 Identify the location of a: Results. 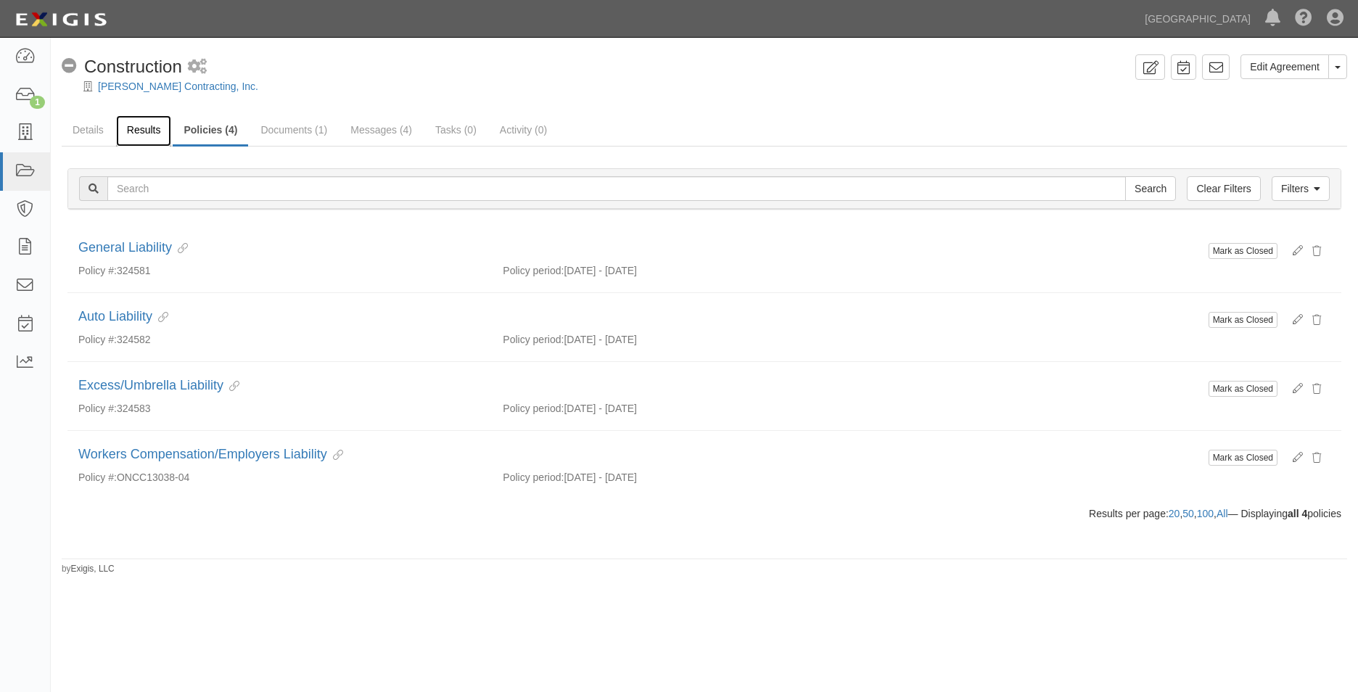
(144, 131).